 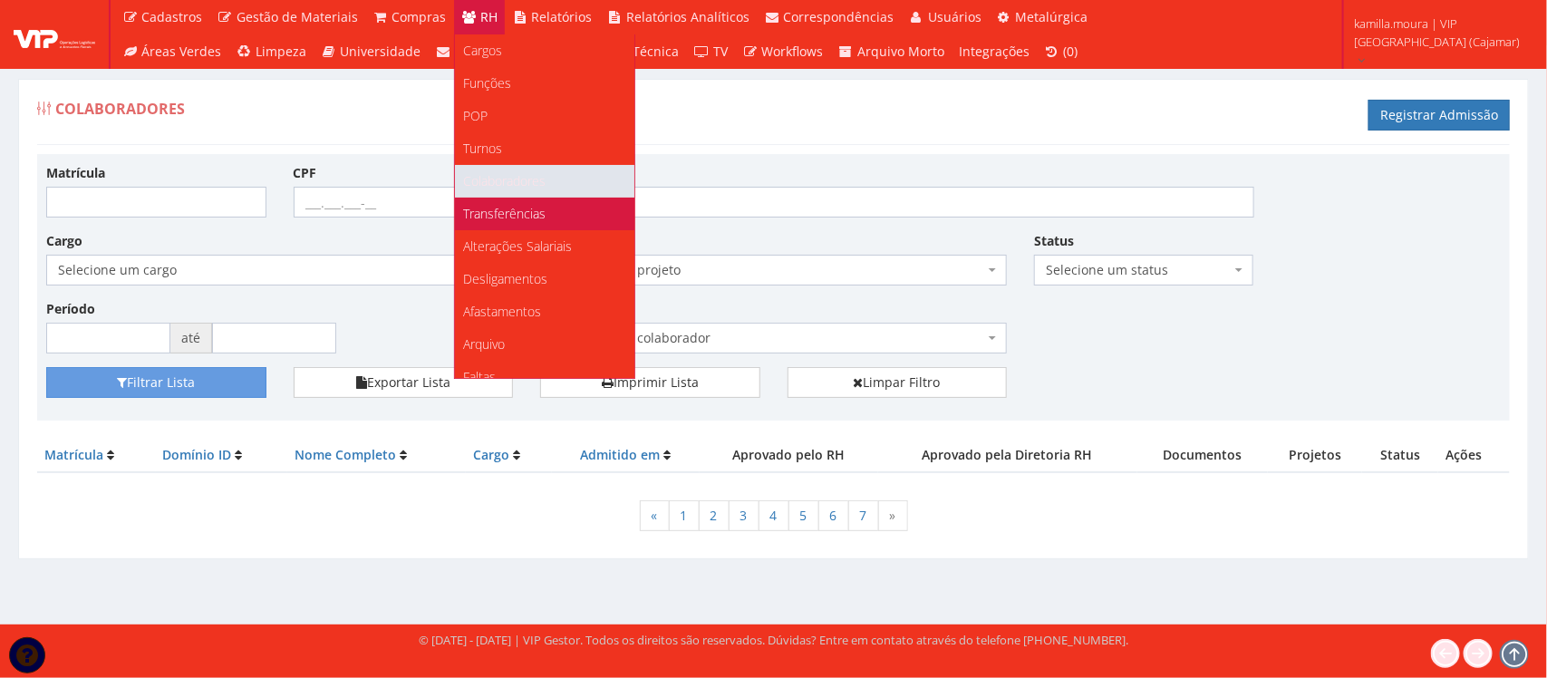 I want to click on a: 5, so click(x=804, y=516).